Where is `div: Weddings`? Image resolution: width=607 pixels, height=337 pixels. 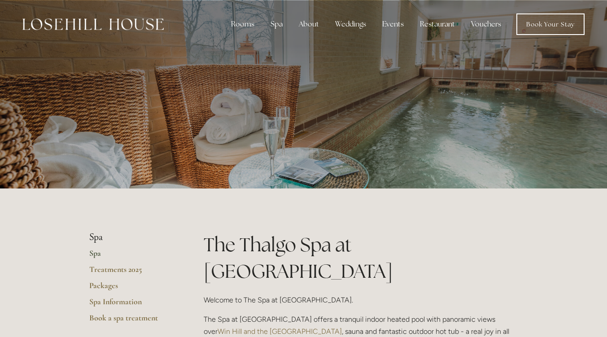 div: Weddings is located at coordinates (350, 24).